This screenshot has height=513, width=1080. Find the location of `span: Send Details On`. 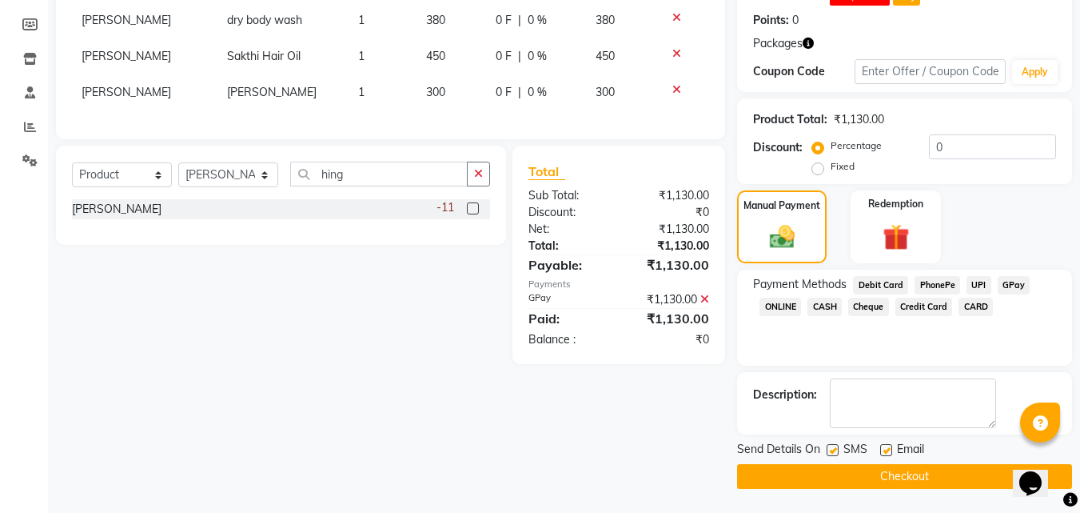

span: Send Details On is located at coordinates (779, 450).